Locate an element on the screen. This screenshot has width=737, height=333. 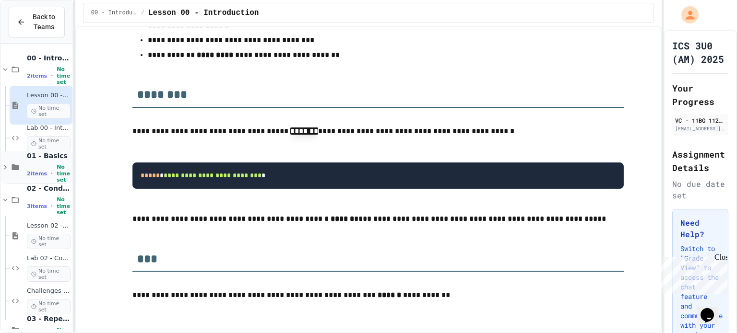
button: Back to Teams is located at coordinates (36, 22).